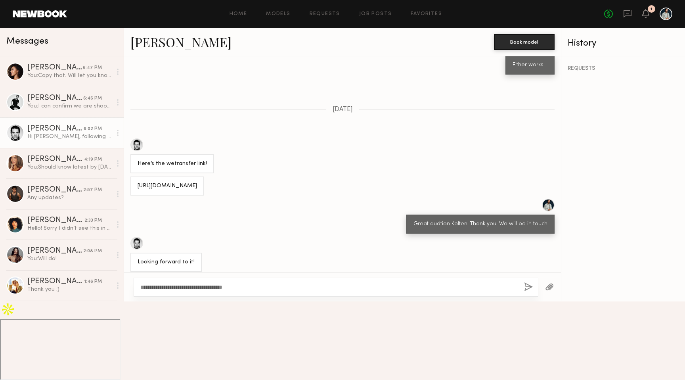  I want to click on div: Hello! Sorry I didn’t see this in time; hopefully there’s another opportunity for us to work in t..., so click(69, 228).